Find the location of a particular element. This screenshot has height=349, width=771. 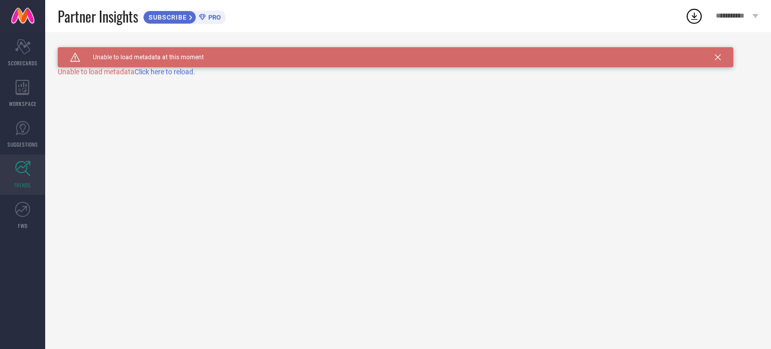

span: TRENDS is located at coordinates (23, 185).